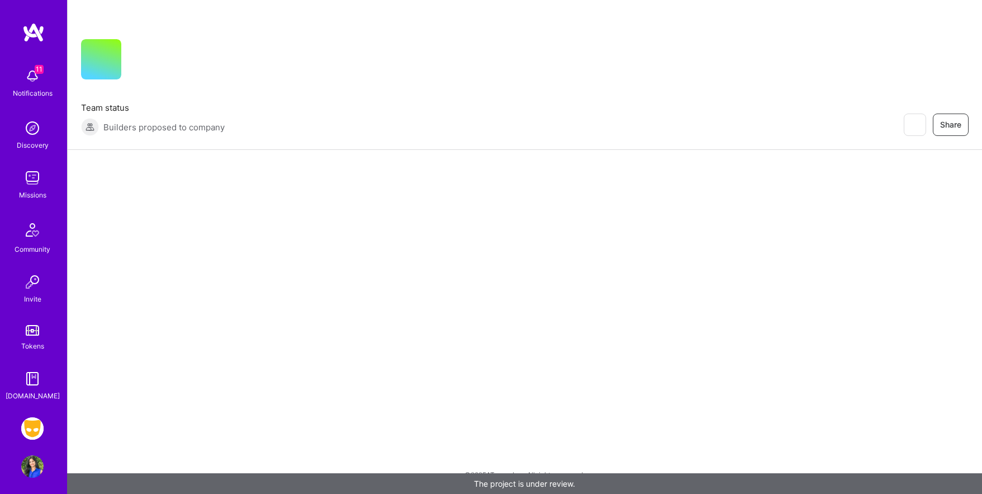  Describe the element at coordinates (39, 69) in the screenshot. I see `span: 11` at that location.